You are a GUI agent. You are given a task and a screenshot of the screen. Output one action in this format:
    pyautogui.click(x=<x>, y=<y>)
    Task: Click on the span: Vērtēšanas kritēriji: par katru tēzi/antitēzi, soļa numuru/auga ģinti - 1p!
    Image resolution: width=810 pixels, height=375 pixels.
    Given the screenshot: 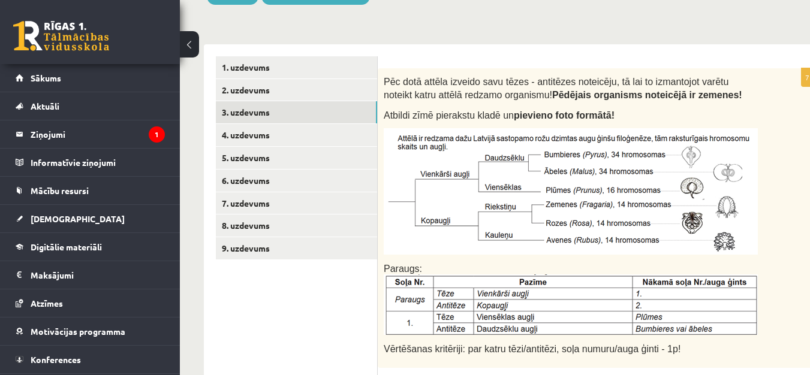 What is the action you would take?
    pyautogui.click(x=532, y=349)
    